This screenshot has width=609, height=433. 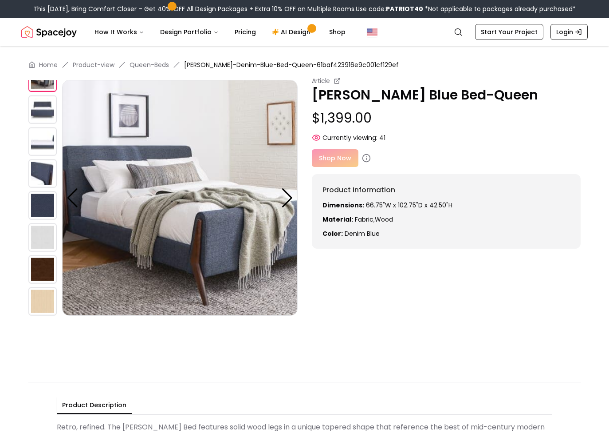 I want to click on small: Article, so click(x=321, y=81).